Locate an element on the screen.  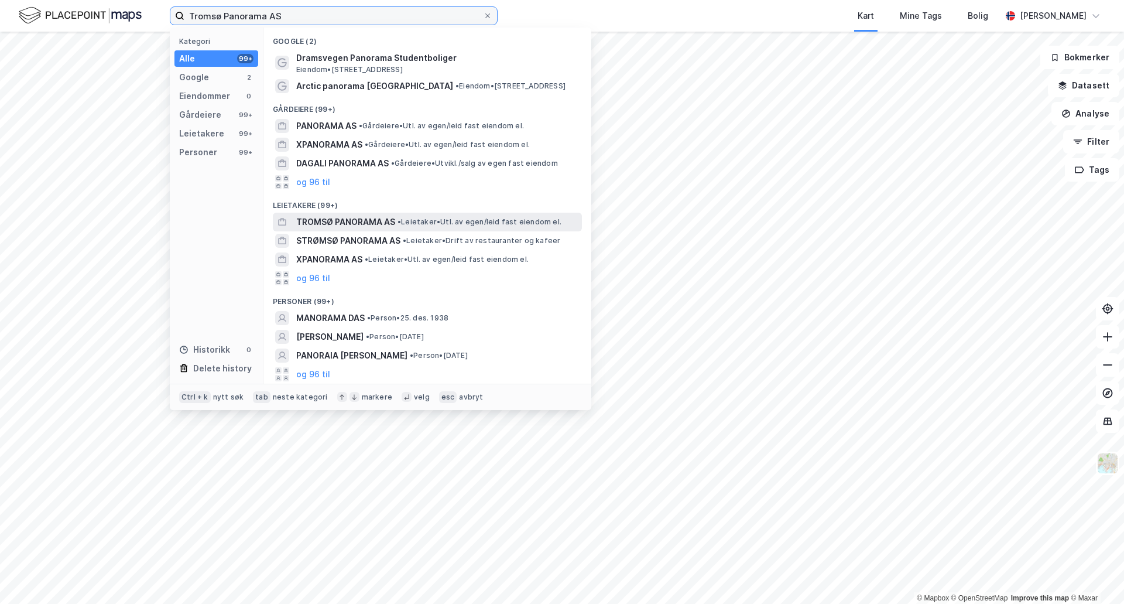
div: Kontrollprogram for chat is located at coordinates (1095, 575).